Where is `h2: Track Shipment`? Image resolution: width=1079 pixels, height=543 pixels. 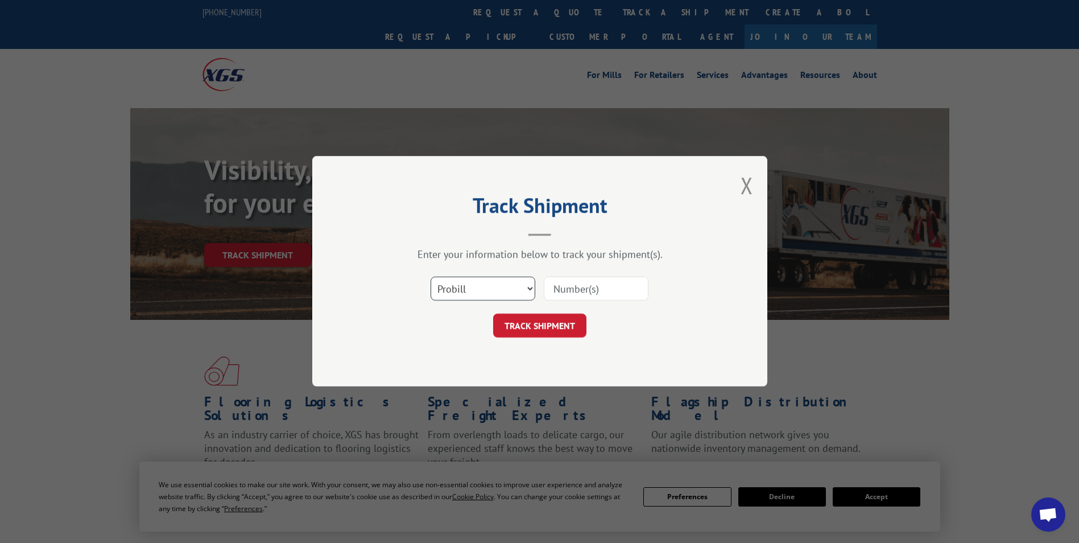 h2: Track Shipment is located at coordinates (540, 208).